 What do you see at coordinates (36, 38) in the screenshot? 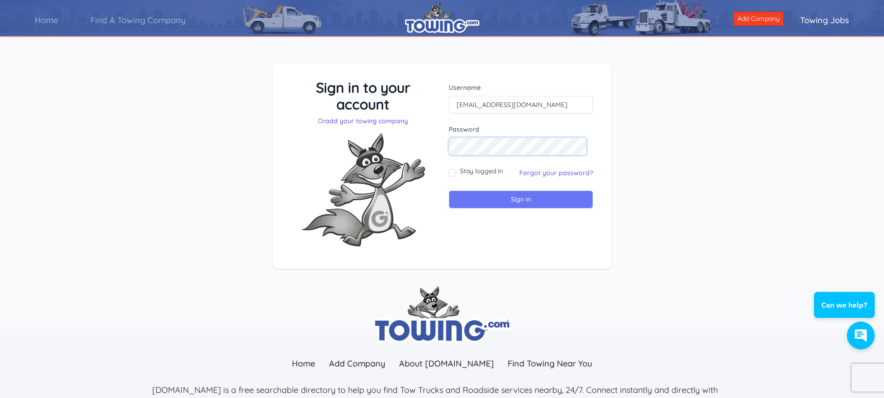
I see `button: Can we help?` at bounding box center [36, 38].